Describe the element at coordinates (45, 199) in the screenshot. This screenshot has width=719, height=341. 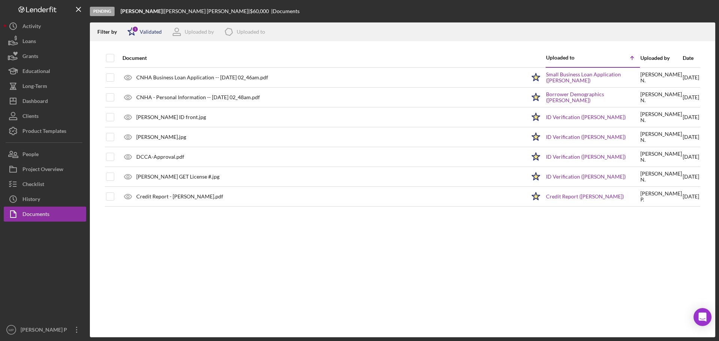
I see `button: History` at that location.